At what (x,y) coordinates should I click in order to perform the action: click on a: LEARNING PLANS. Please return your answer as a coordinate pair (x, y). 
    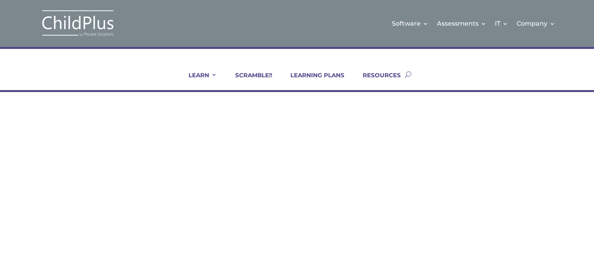
    Looking at the image, I should click on (313, 81).